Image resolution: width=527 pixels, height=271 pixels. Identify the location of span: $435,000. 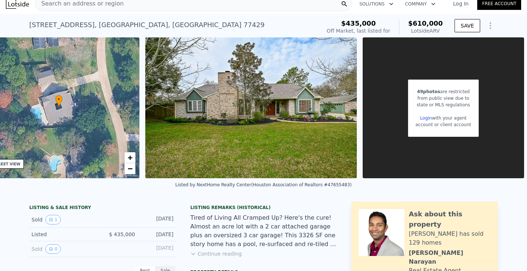
(359, 23).